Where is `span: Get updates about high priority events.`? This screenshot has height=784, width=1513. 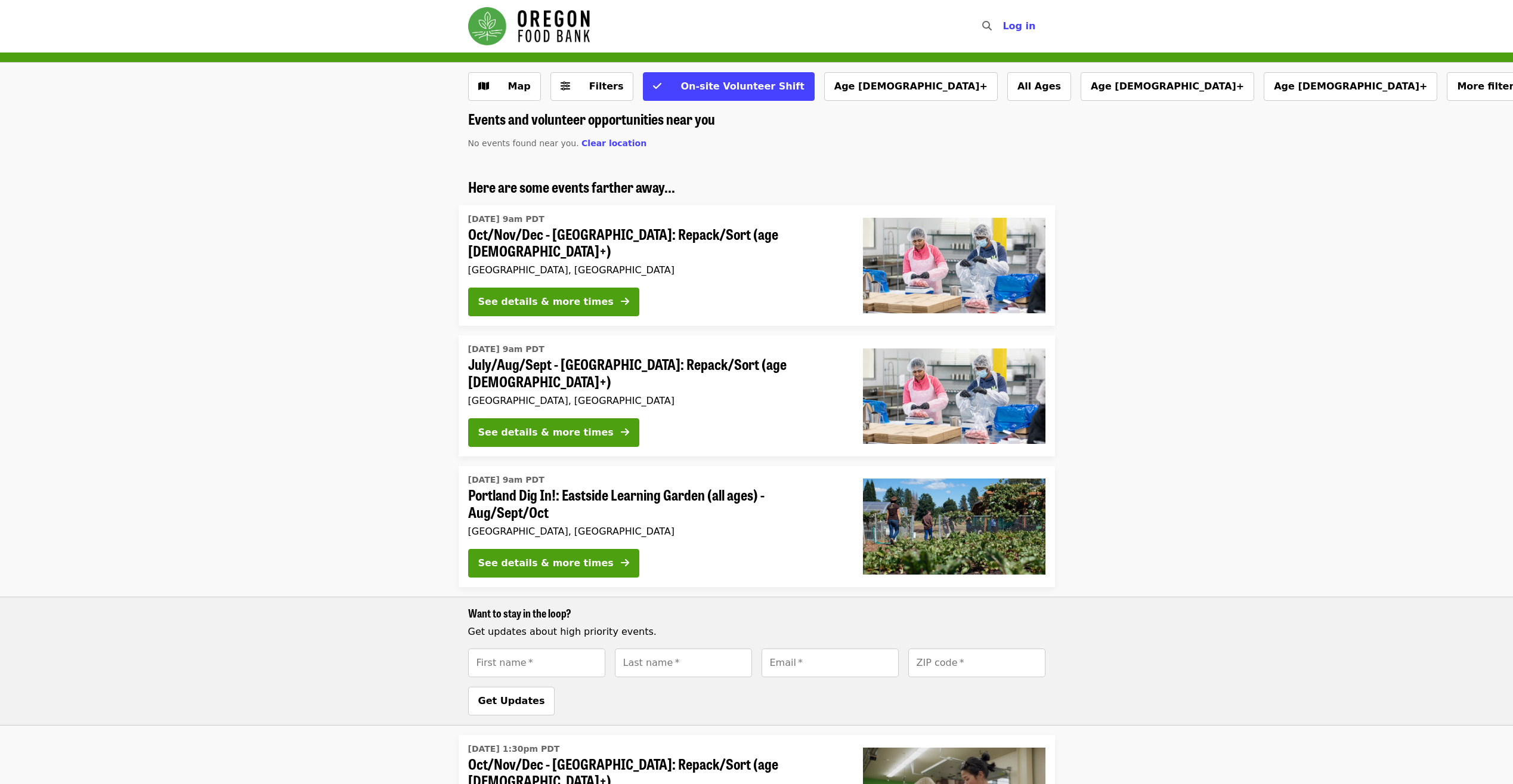 span: Get updates about high priority events. is located at coordinates (562, 631).